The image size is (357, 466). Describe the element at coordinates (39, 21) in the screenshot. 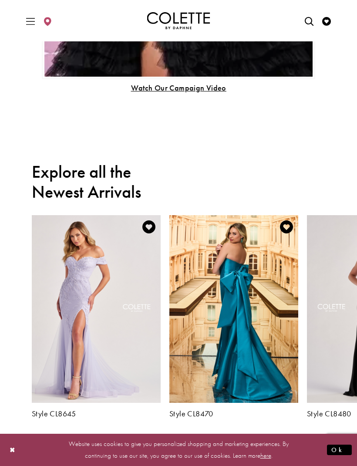

I see `div: Header Menu Left. Buttons: Hamburger menu , Store Locator` at that location.